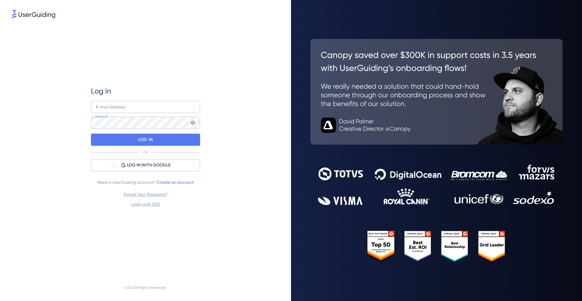 This screenshot has height=301, width=582. What do you see at coordinates (146, 204) in the screenshot?
I see `a: Login with SSO` at bounding box center [146, 204].